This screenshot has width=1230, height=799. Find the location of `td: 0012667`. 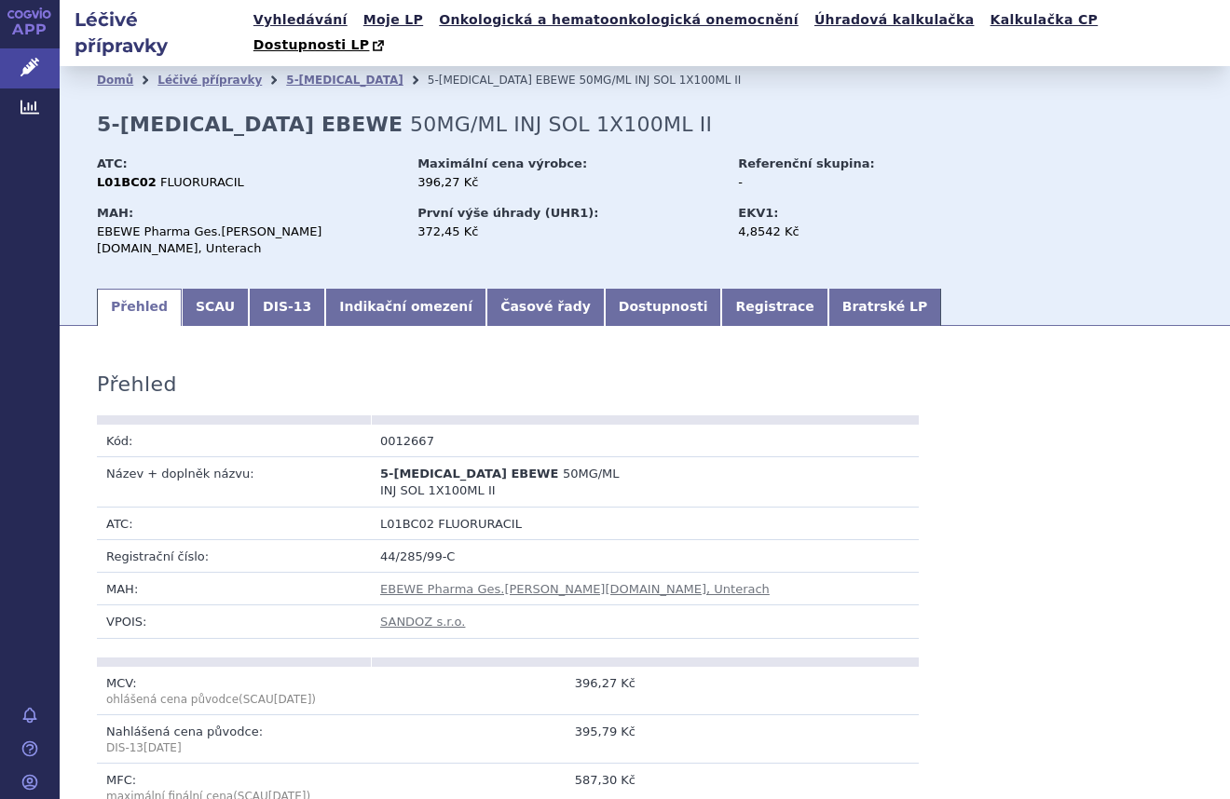

td: 0012667 is located at coordinates (508, 441).